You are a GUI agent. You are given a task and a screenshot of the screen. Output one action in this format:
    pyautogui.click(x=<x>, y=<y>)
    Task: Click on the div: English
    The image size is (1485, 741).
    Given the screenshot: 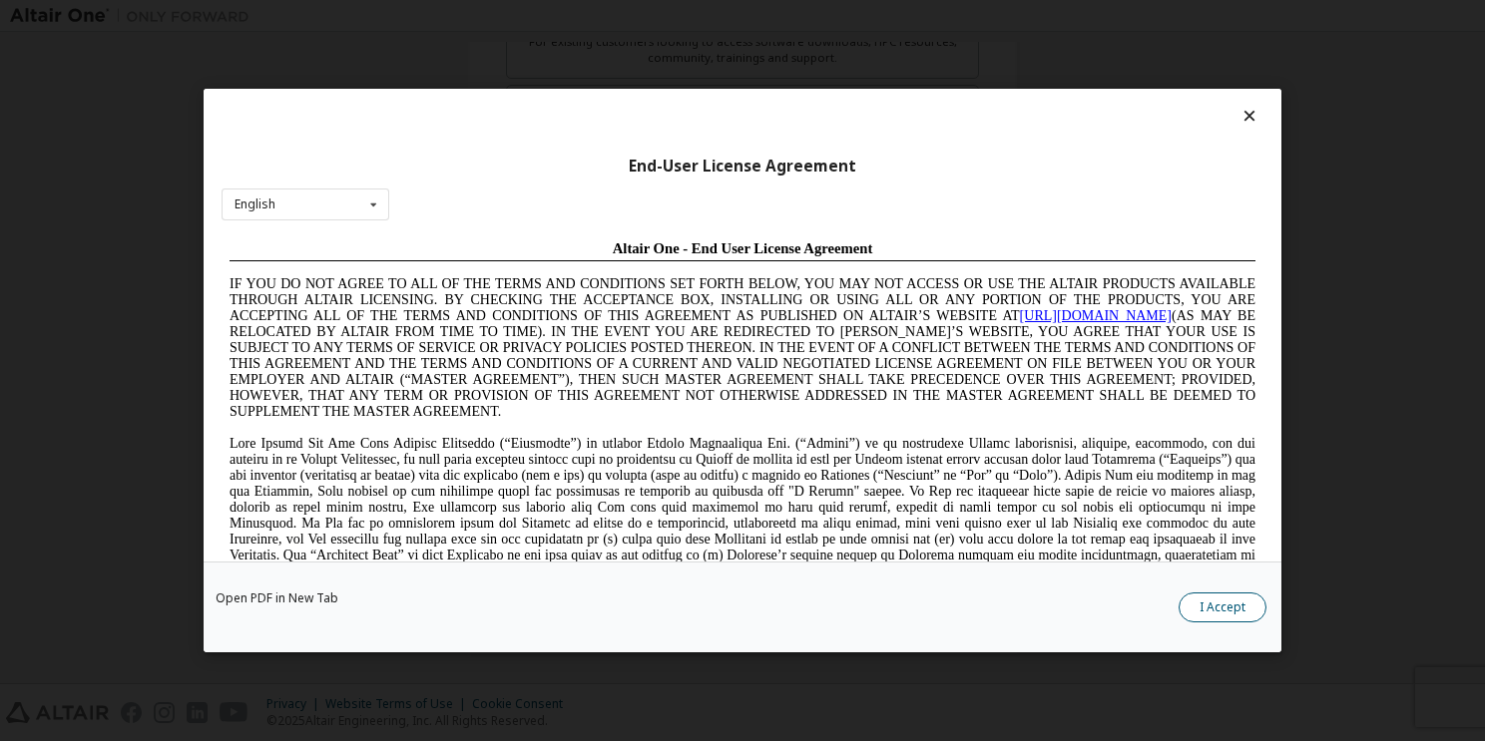 What is the action you would take?
    pyautogui.click(x=254, y=205)
    